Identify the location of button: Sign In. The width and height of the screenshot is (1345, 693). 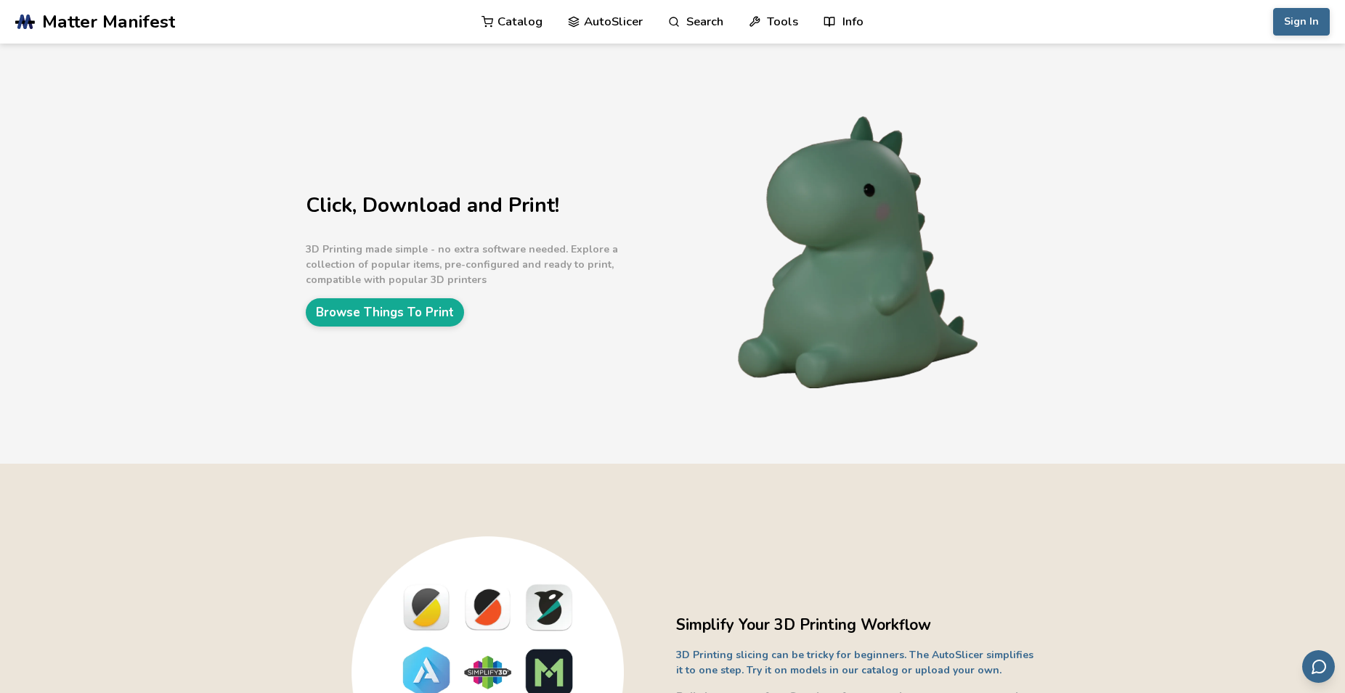
(1301, 22).